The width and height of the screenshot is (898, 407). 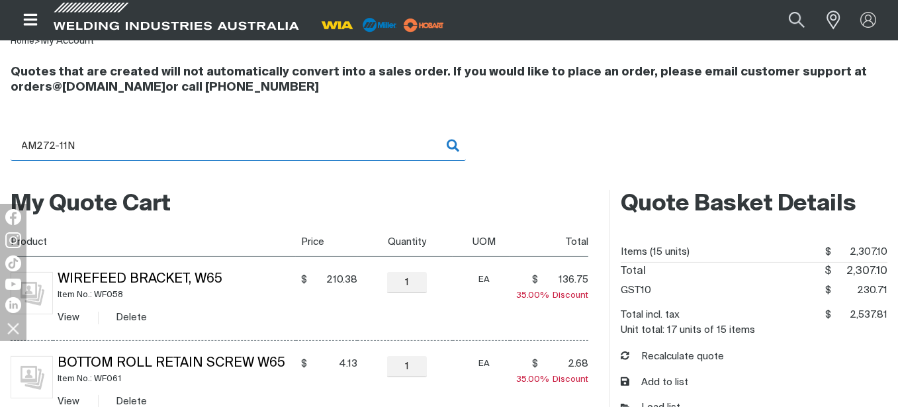 I want to click on dt: GST10, so click(x=636, y=291).